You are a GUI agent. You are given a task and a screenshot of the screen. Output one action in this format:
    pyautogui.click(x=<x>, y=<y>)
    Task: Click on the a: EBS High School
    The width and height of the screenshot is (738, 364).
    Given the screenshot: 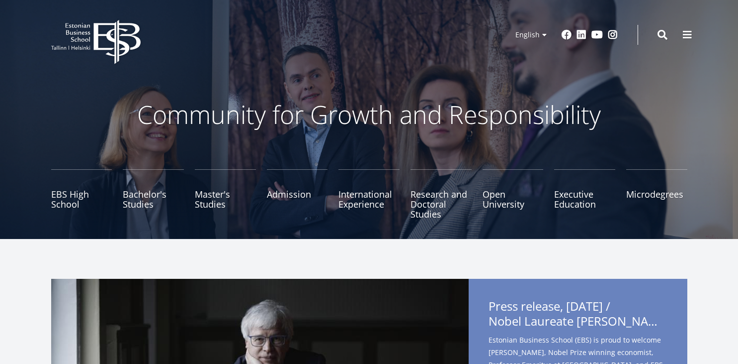 What is the action you would take?
    pyautogui.click(x=82, y=194)
    